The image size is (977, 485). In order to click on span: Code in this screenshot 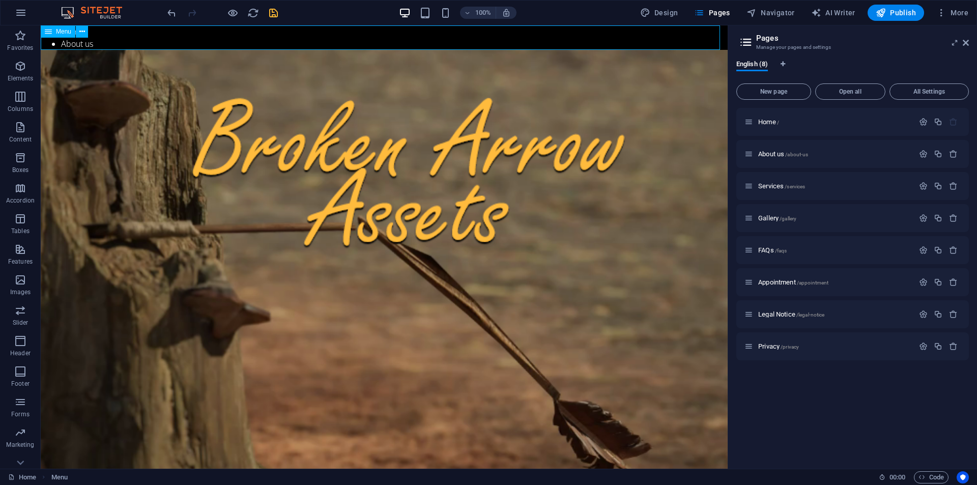, I will do `click(931, 477)`.